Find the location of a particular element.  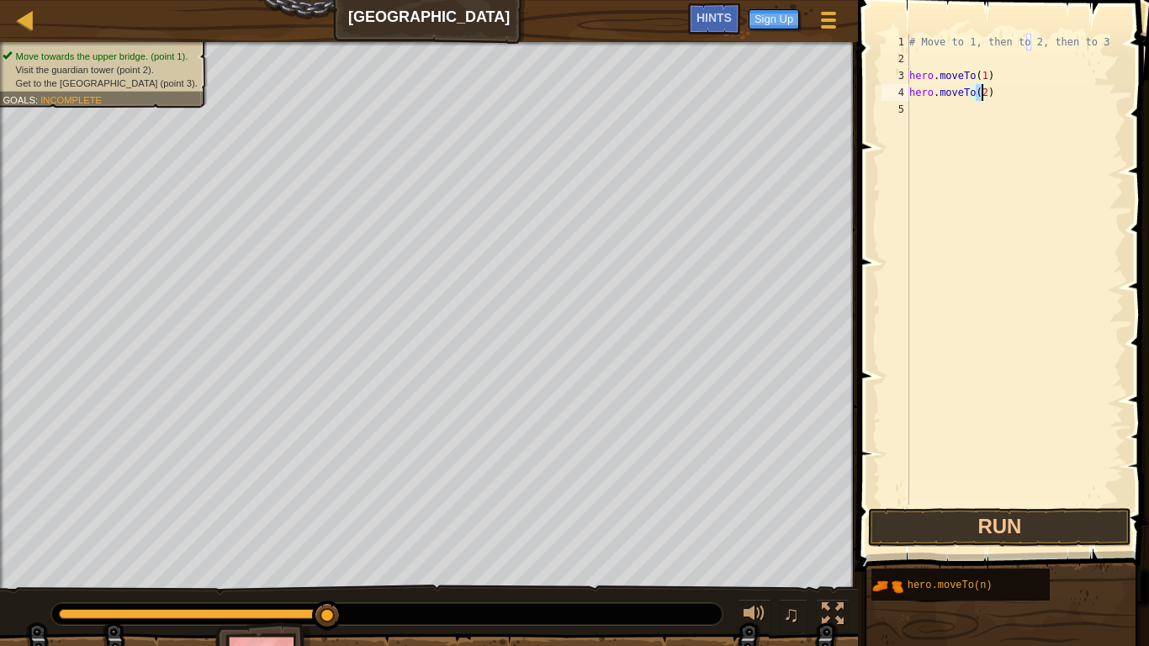

div: 4 is located at coordinates (895, 92).